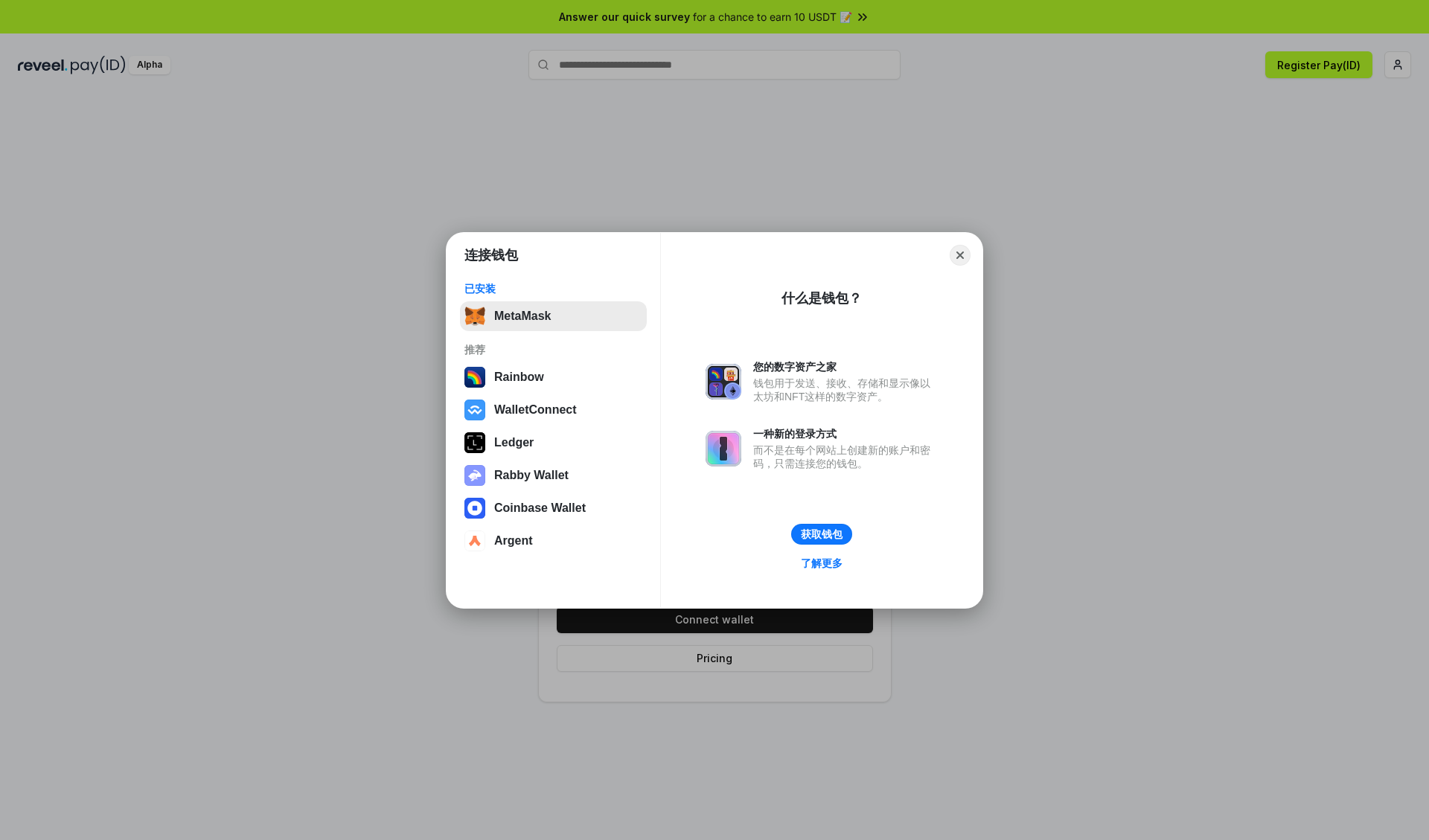 The width and height of the screenshot is (1429, 840). What do you see at coordinates (554, 410) in the screenshot?
I see `button: WalletConnect` at bounding box center [554, 410].